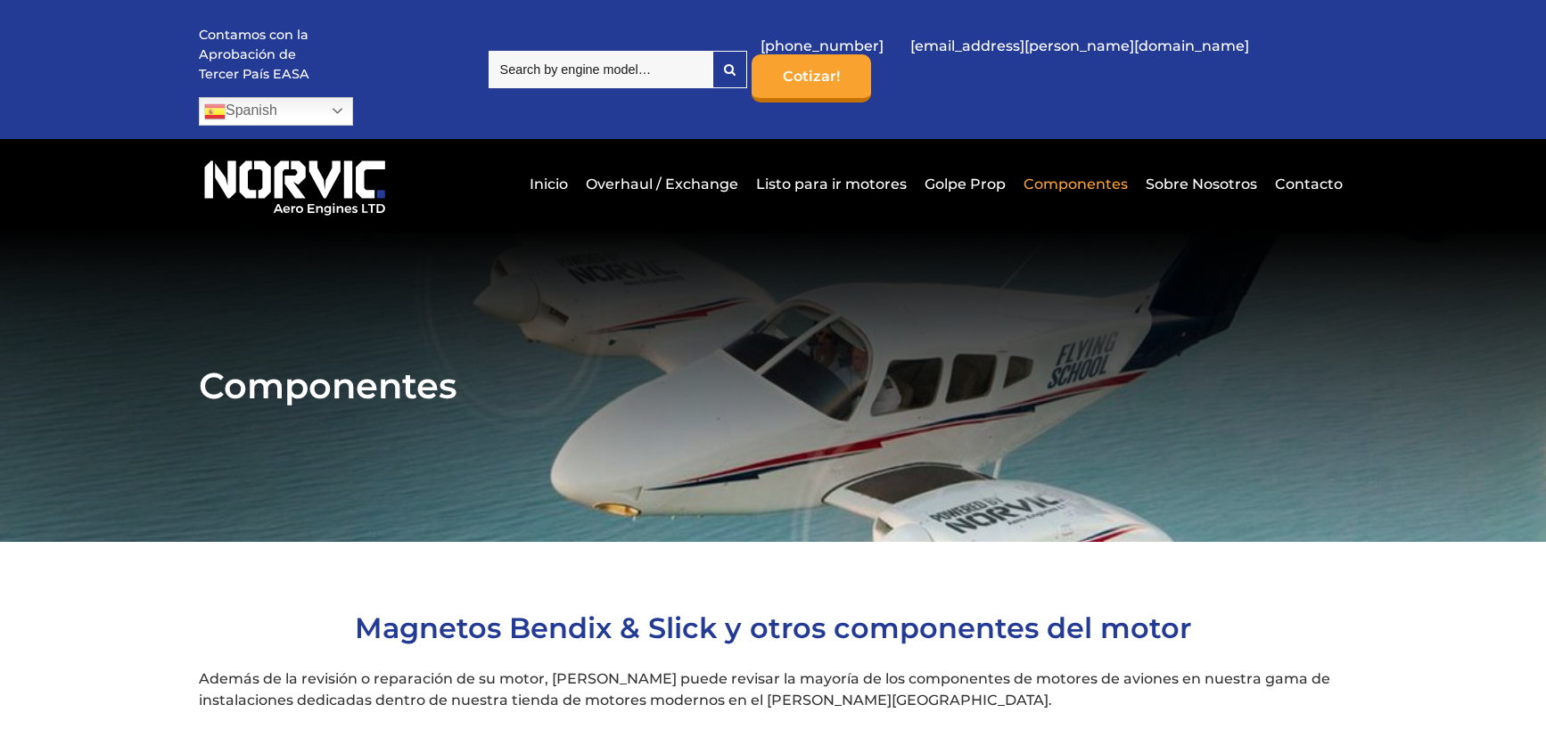 The width and height of the screenshot is (1546, 729). What do you see at coordinates (215, 111) in the screenshot?
I see `img: es` at bounding box center [215, 111].